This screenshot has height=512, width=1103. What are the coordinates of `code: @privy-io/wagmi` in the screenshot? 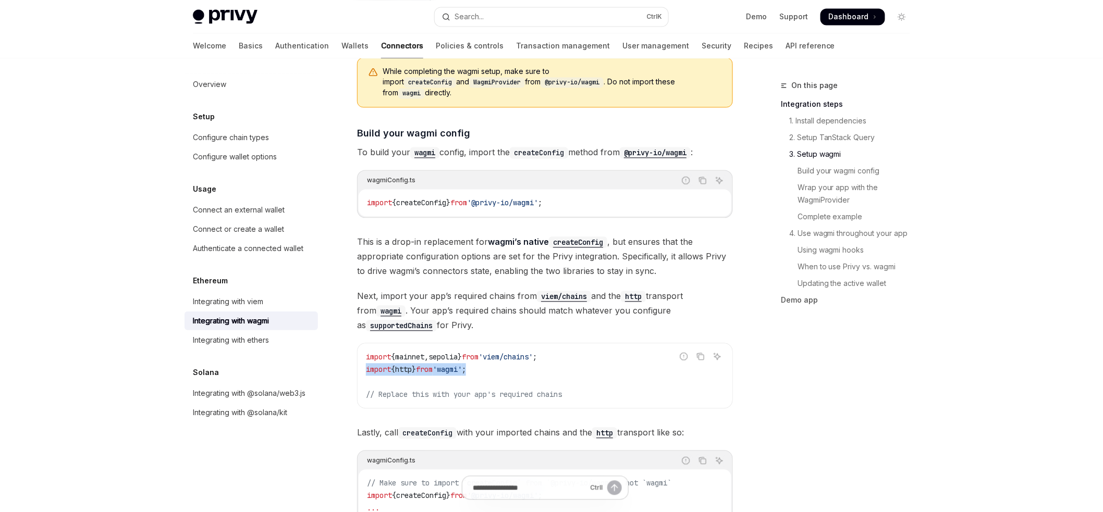 It's located at (572, 82).